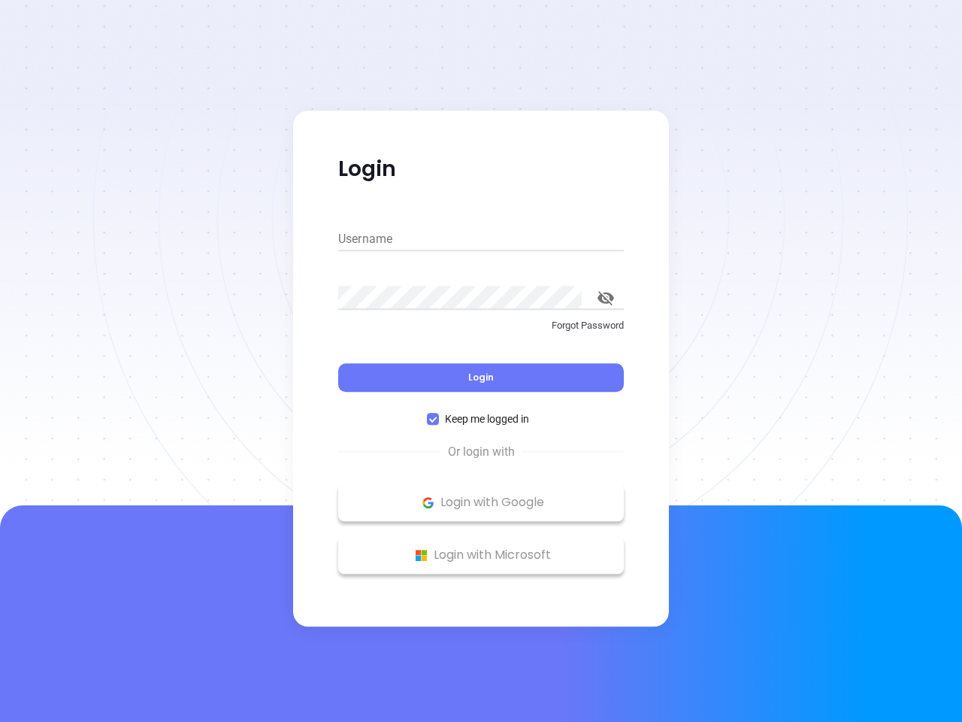 The height and width of the screenshot is (722, 962). I want to click on a: Forgot Password, so click(481, 331).